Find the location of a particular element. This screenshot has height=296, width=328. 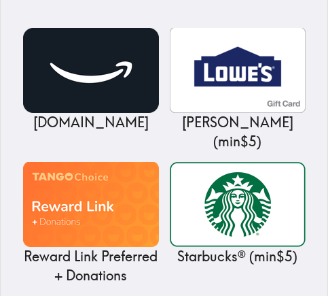

img: Starbucks® is located at coordinates (238, 204).